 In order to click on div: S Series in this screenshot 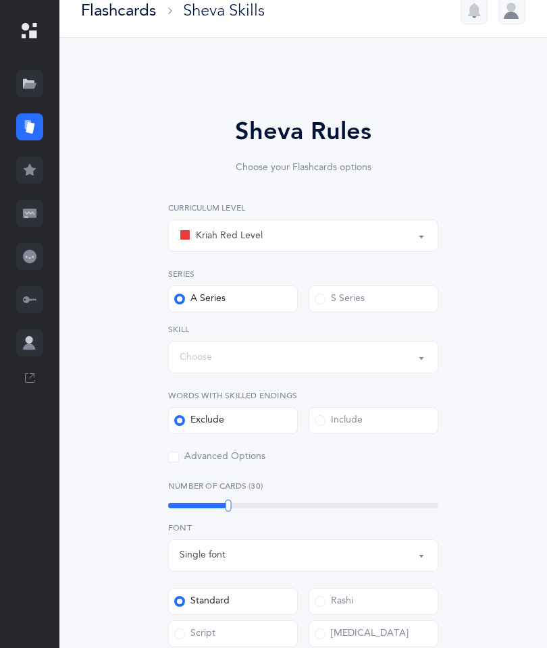, I will do `click(340, 299)`.